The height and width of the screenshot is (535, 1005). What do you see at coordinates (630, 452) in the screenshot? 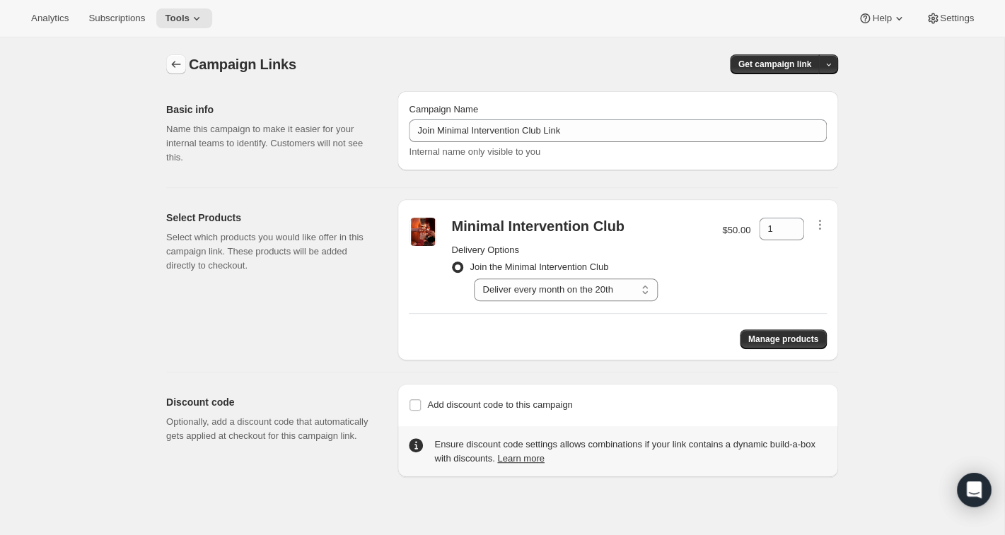
I see `div: Ensure discount code settings allows combinations if your link contains a dynamic build-a-box wit...` at bounding box center [630, 452].